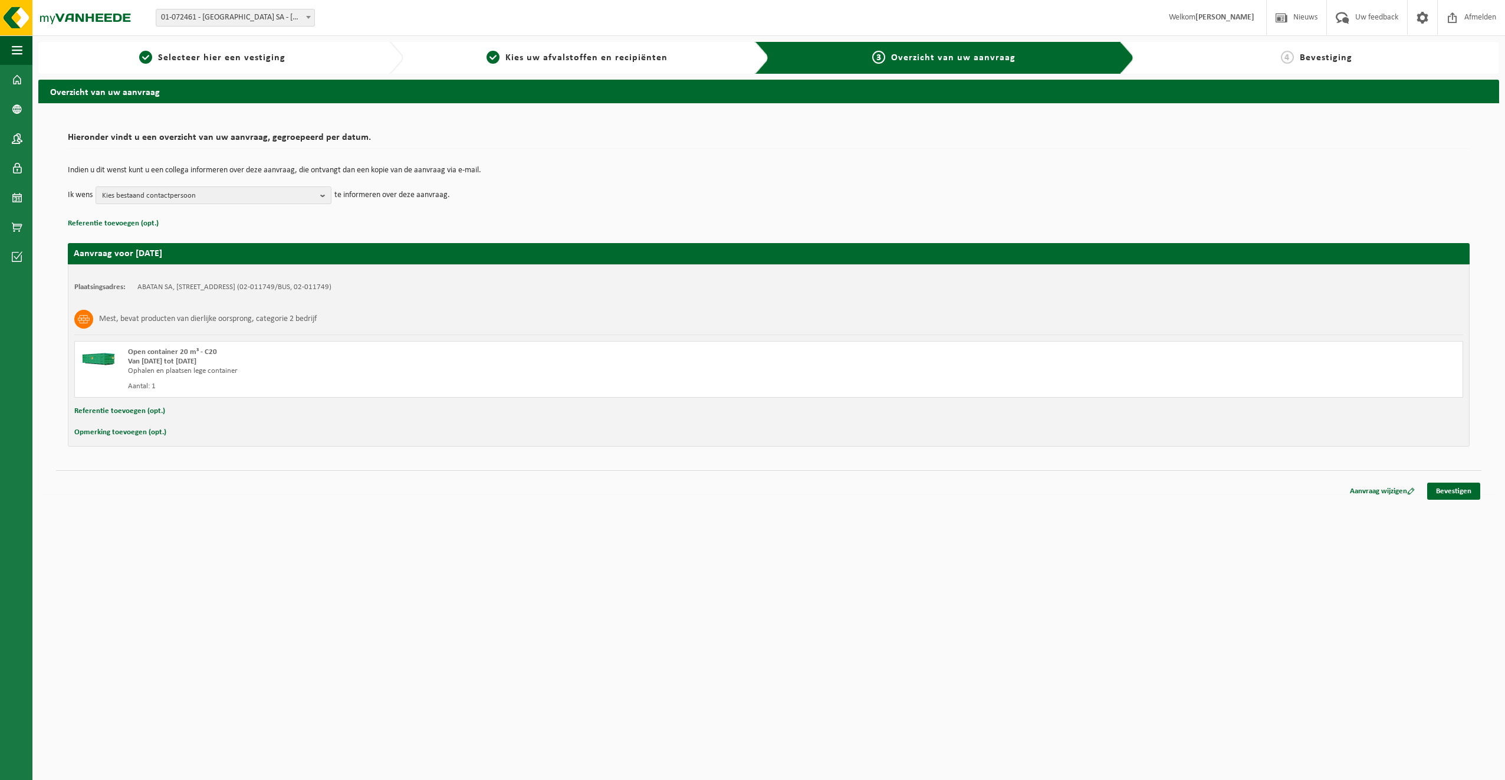 The width and height of the screenshot is (1505, 780). I want to click on span: 4, so click(1287, 57).